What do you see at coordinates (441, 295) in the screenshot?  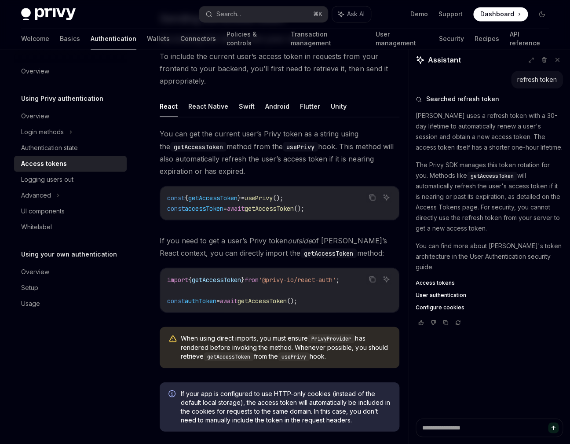 I see `span: User authentication` at bounding box center [441, 295].